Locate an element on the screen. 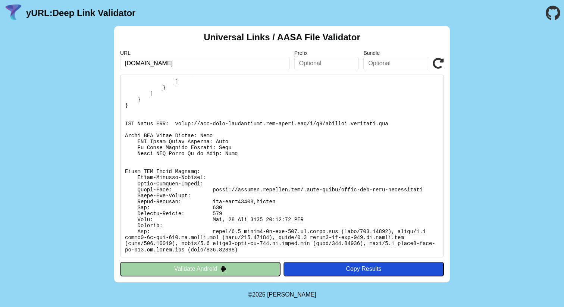 This screenshot has height=307, width=564. img: yURL Logo is located at coordinates (13, 13).